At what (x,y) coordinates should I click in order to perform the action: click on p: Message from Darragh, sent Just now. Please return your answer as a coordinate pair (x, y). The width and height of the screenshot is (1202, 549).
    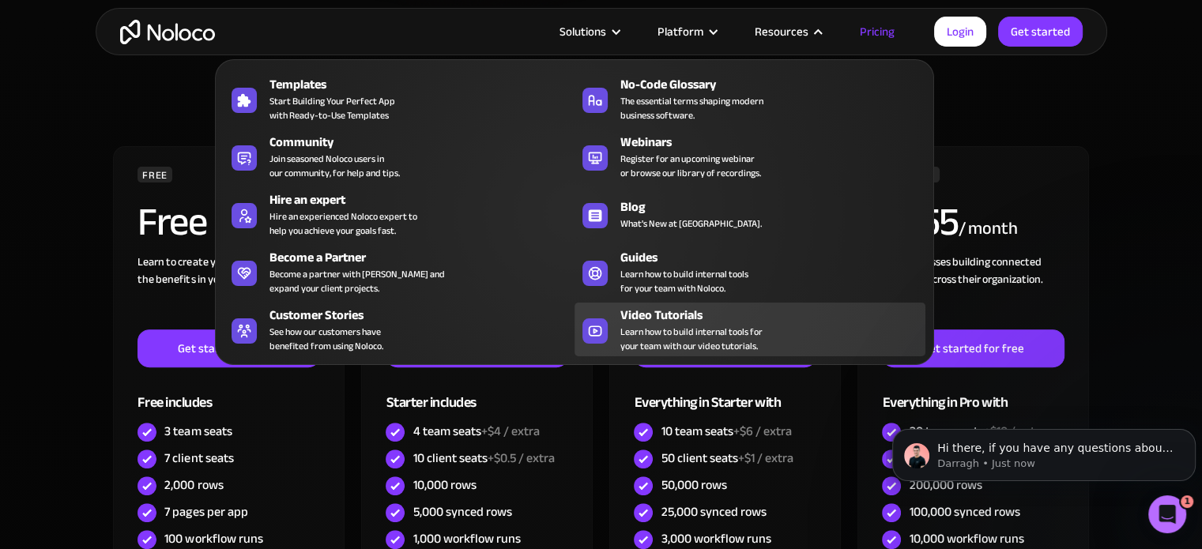
    Looking at the image, I should click on (171, 68).